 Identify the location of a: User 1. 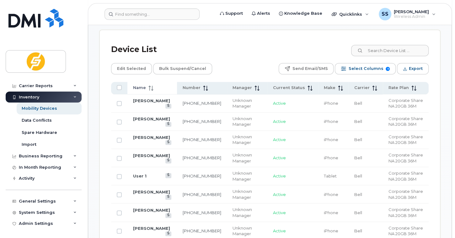
(140, 176).